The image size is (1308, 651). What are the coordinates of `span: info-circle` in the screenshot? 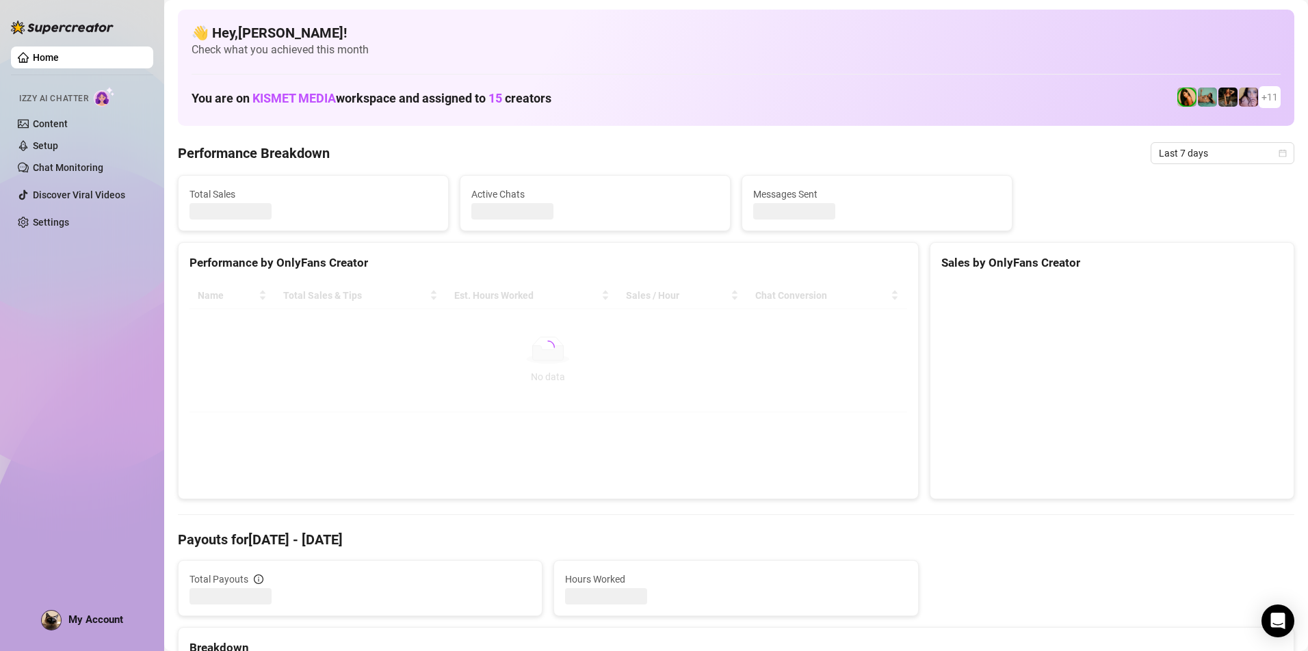 It's located at (259, 579).